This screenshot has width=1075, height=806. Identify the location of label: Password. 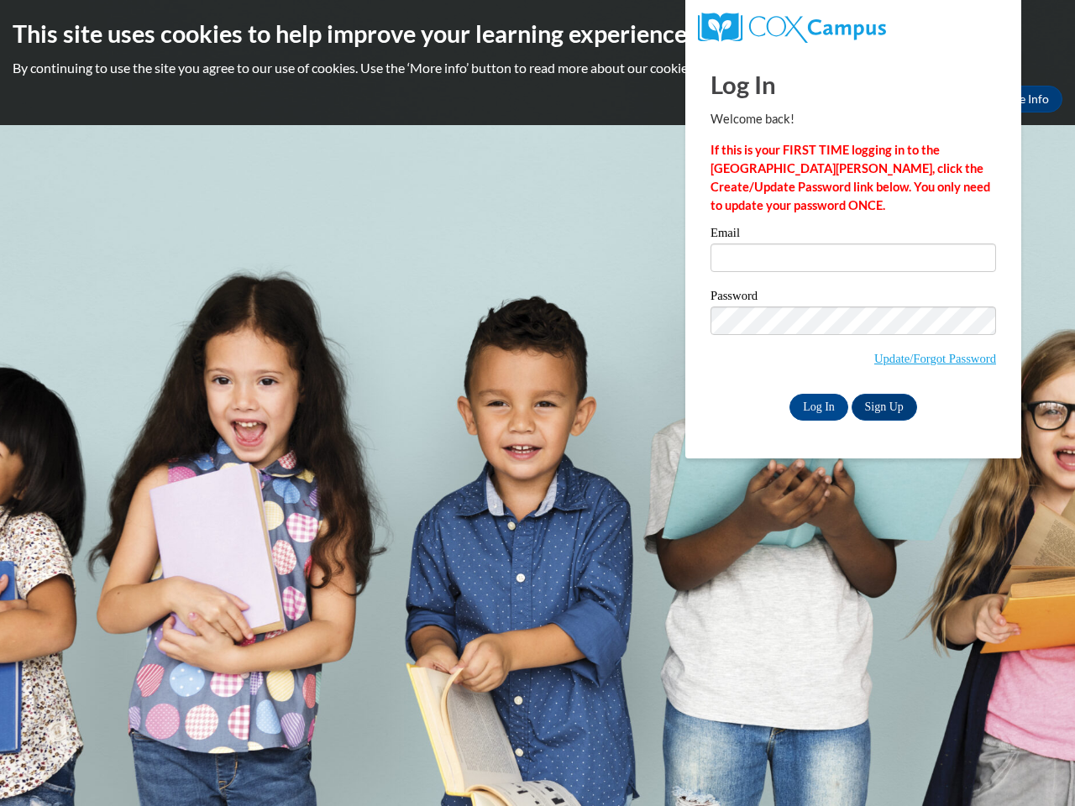
(853, 298).